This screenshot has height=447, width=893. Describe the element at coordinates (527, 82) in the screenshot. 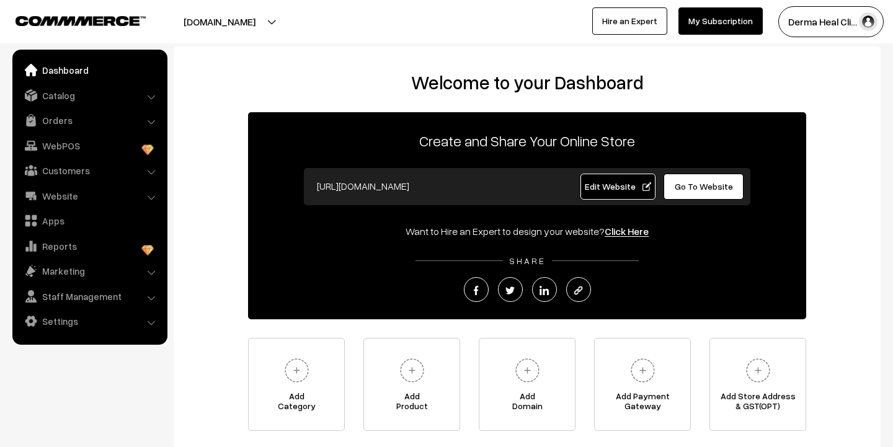

I see `h2: Welcome to your Dashboard` at that location.